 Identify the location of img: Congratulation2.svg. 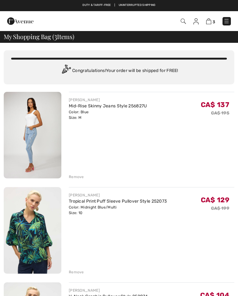
(66, 71).